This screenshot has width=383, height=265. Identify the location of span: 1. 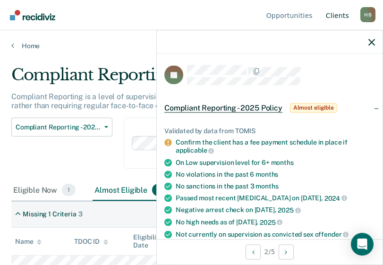
(68, 190).